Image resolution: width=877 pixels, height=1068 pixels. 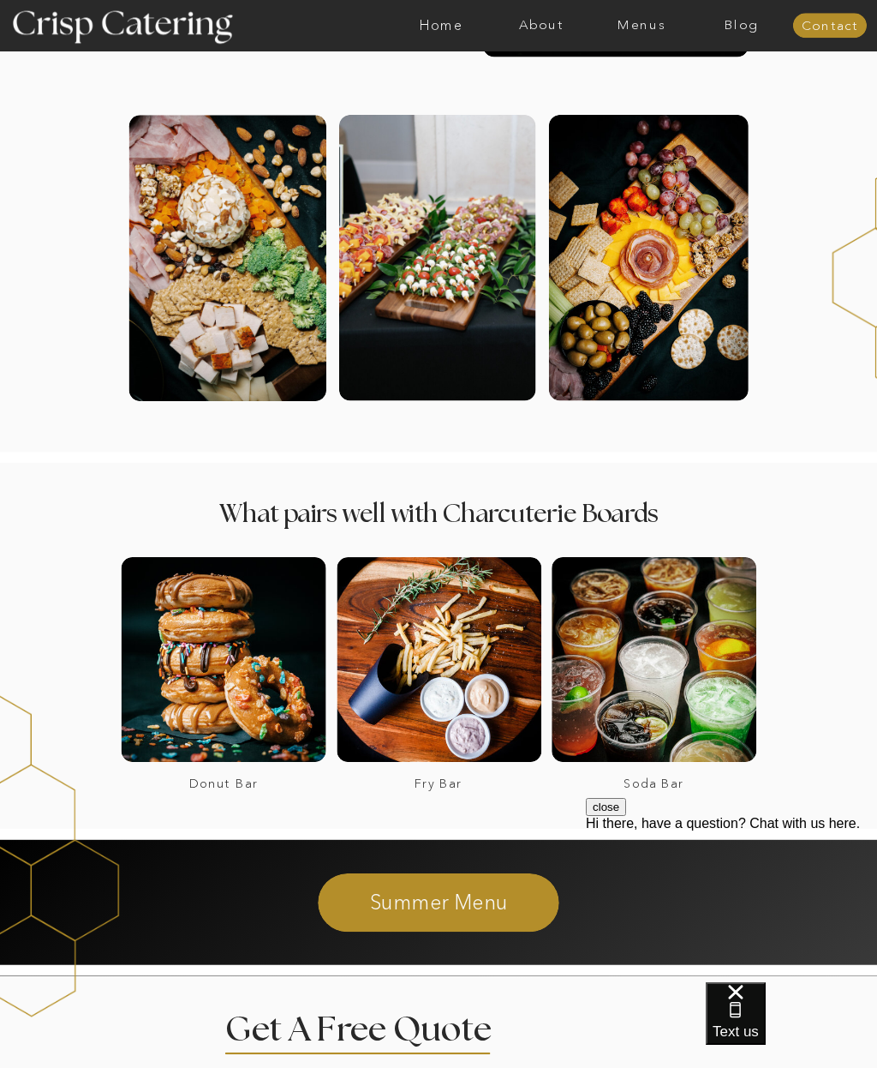 I want to click on nav: Menus, so click(x=641, y=25).